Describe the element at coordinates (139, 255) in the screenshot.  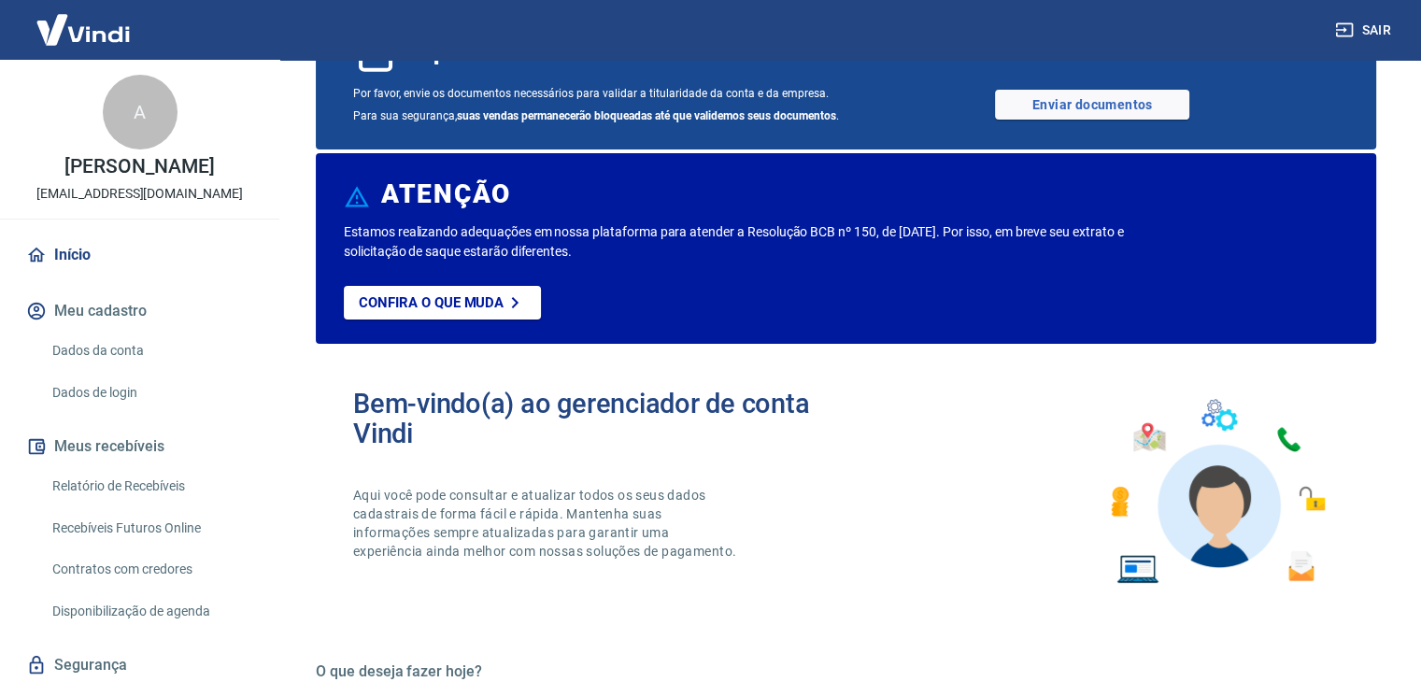
I see `a: Início` at that location.